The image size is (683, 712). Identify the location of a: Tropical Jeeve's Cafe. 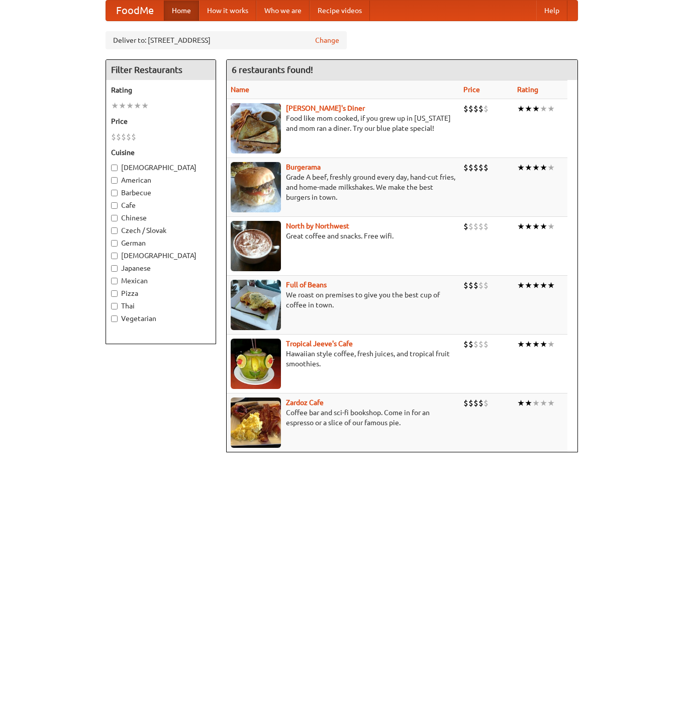
(319, 343).